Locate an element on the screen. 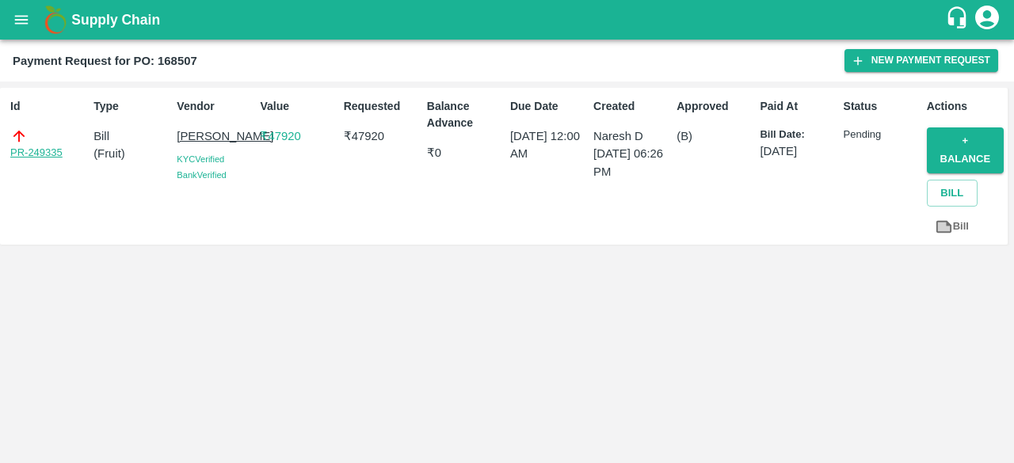 The width and height of the screenshot is (1014, 463). p: Type is located at coordinates (131, 106).